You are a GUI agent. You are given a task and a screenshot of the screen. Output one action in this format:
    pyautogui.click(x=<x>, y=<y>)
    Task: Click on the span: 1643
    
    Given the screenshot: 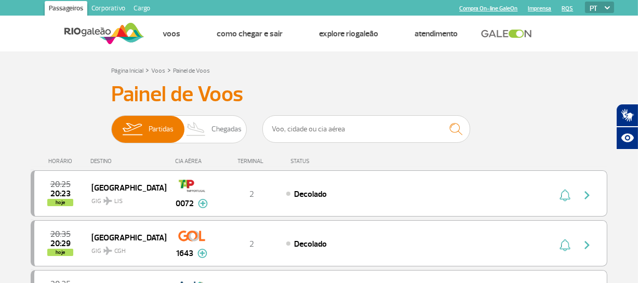 What is the action you would take?
    pyautogui.click(x=184, y=253)
    